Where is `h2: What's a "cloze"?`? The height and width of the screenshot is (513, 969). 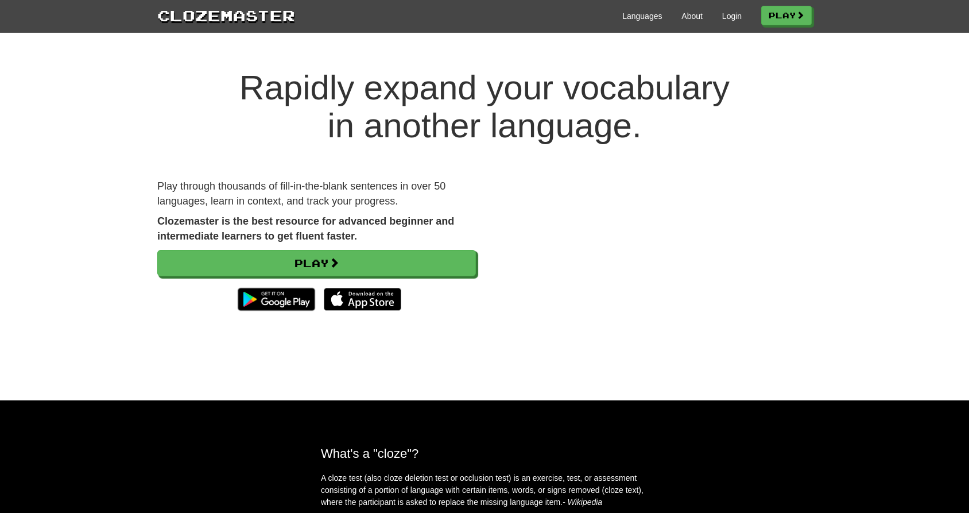
h2: What's a "cloze"? is located at coordinates (485, 453).